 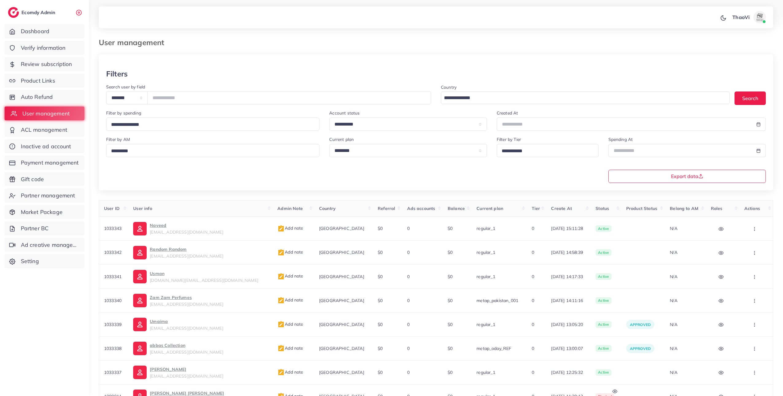 I want to click on span: Auto Refund, so click(x=37, y=97).